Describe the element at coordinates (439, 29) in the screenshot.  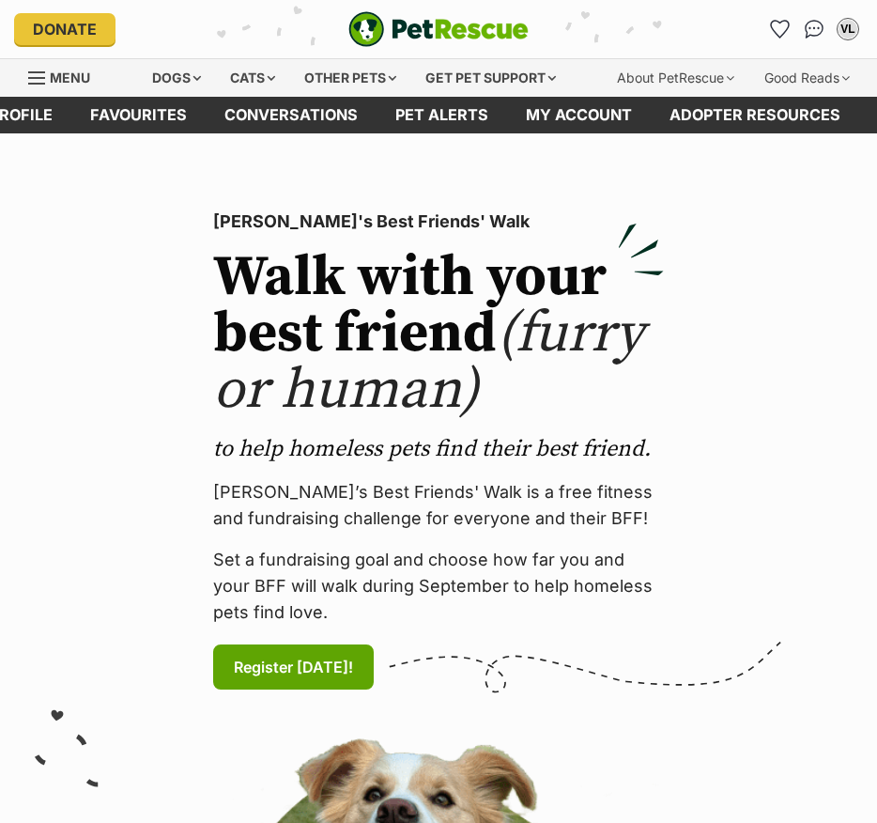
I see `img: logo-e224e6f780fb5917bec1dbf3a21bbac754714ae5b6737aabdf751b685950b380.svg` at that location.